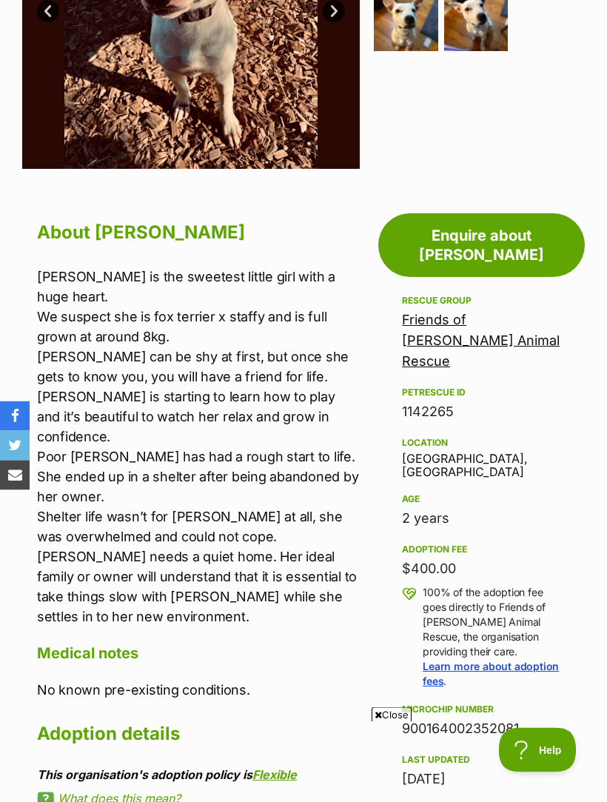  Describe the element at coordinates (481, 710) in the screenshot. I see `div: Microchip number` at that location.